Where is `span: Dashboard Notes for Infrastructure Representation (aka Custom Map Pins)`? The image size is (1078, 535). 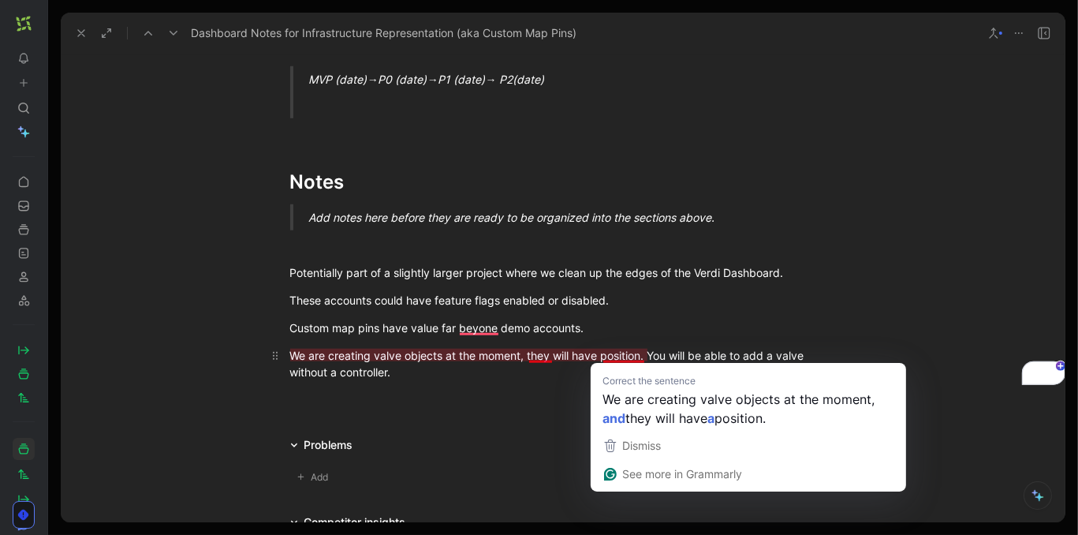 span: Dashboard Notes for Infrastructure Representation (aka Custom Map Pins) is located at coordinates (383, 33).